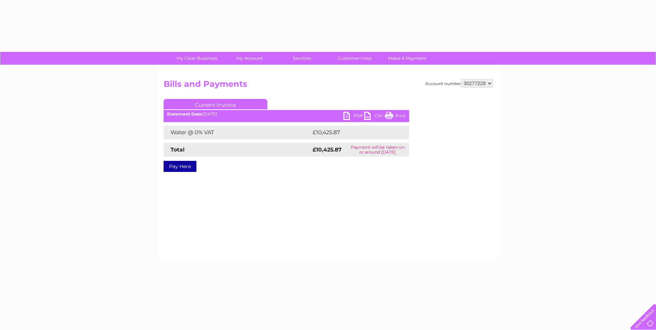 The height and width of the screenshot is (330, 656). What do you see at coordinates (395, 117) in the screenshot?
I see `a: Print` at bounding box center [395, 117].